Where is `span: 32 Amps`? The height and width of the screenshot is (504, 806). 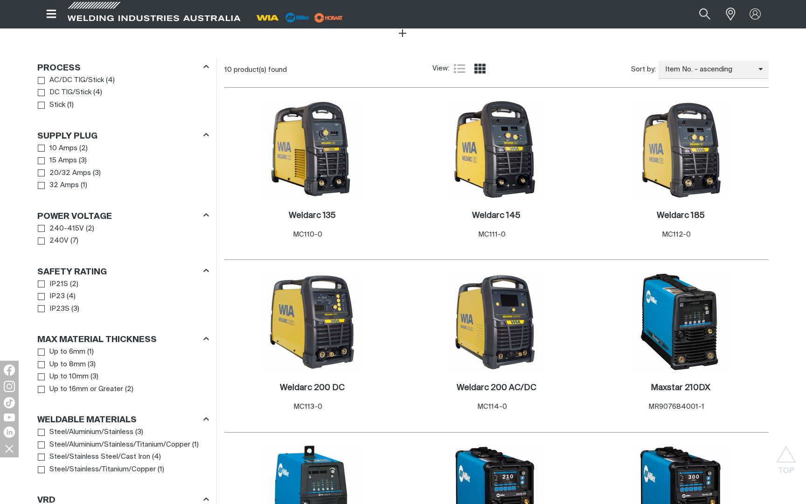 span: 32 Amps is located at coordinates (64, 185).